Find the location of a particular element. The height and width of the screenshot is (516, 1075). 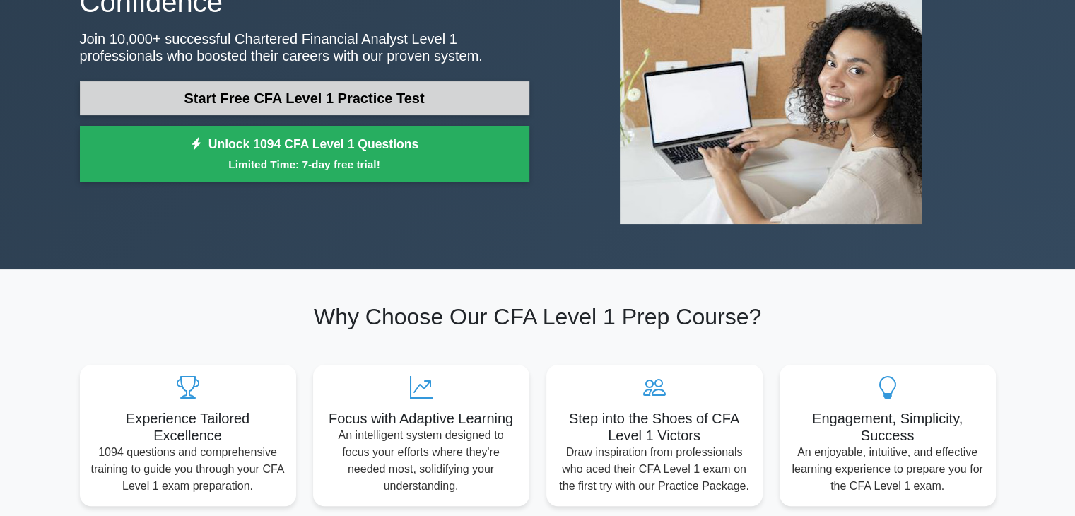

h5: Engagement, Simplicity, Success is located at coordinates (888, 427).